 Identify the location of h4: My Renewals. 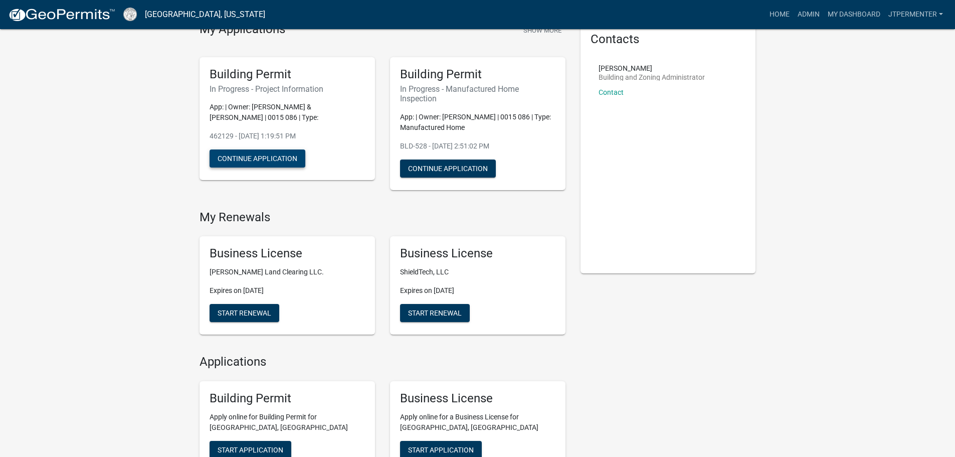
(382, 217).